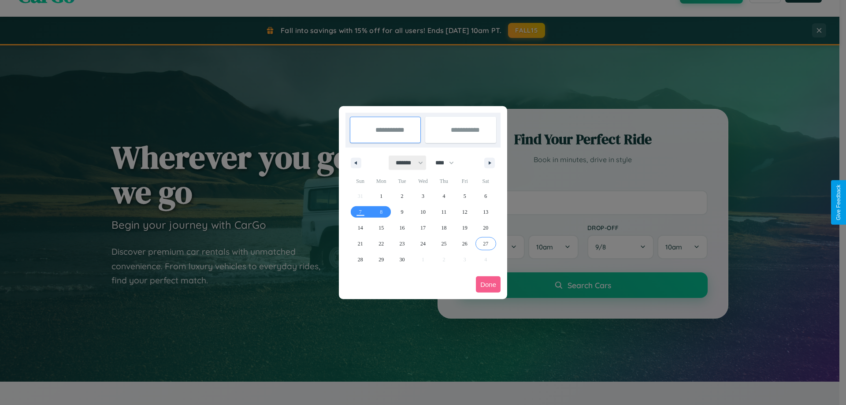 The image size is (846, 405). I want to click on button: 16, so click(402, 228).